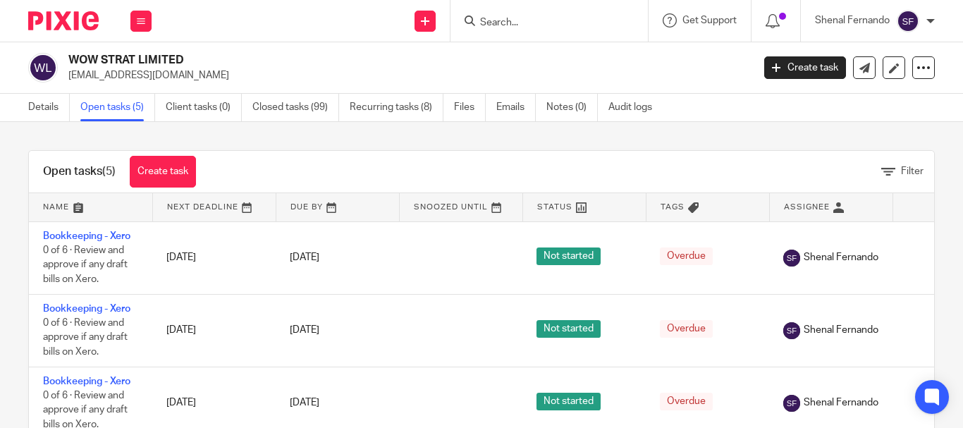 The image size is (963, 428). What do you see at coordinates (118, 107) in the screenshot?
I see `a: Open tasks (5)` at bounding box center [118, 107].